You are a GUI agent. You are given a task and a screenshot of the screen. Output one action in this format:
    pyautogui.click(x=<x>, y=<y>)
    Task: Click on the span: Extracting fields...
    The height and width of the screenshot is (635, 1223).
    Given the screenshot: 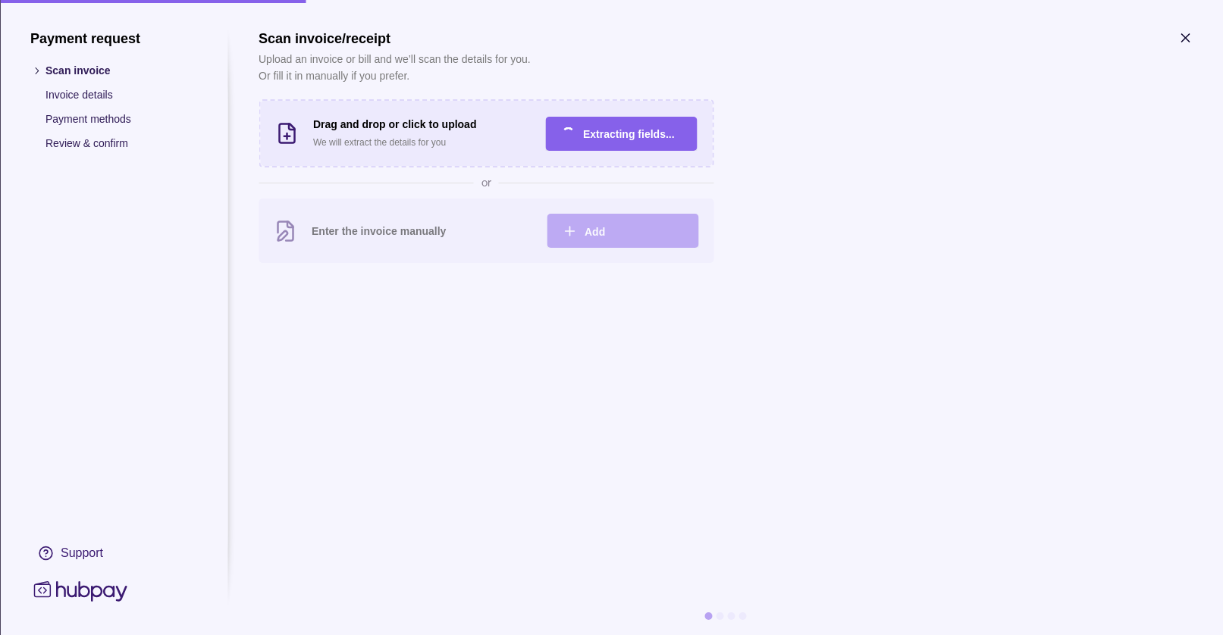 What is the action you would take?
    pyautogui.click(x=629, y=134)
    